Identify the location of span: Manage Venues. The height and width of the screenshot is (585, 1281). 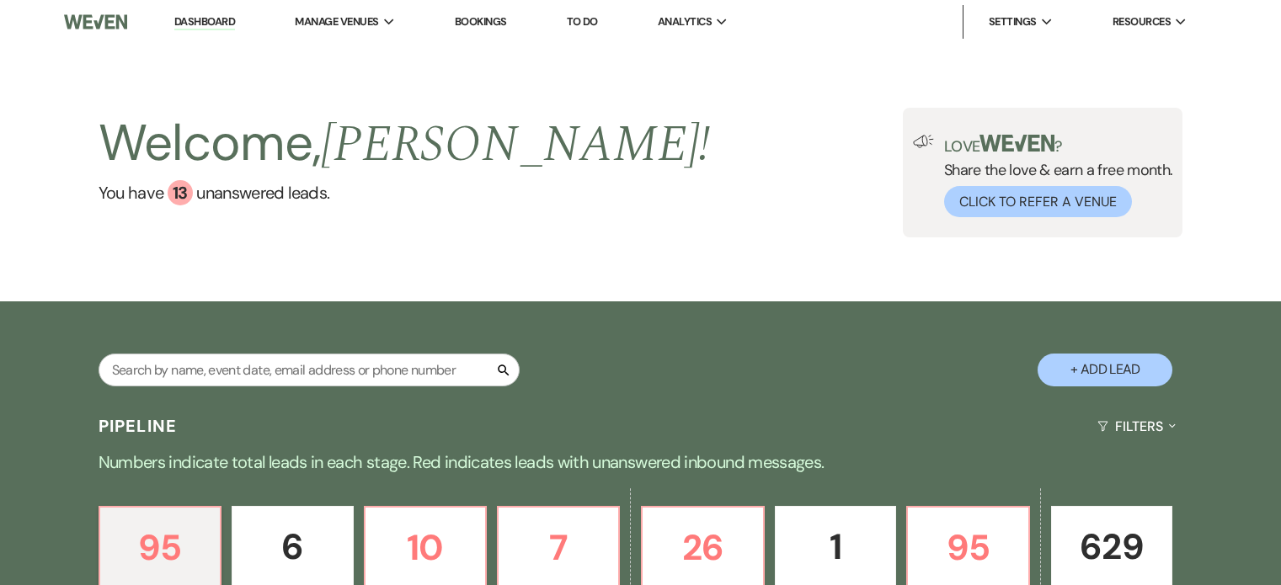
(336, 22).